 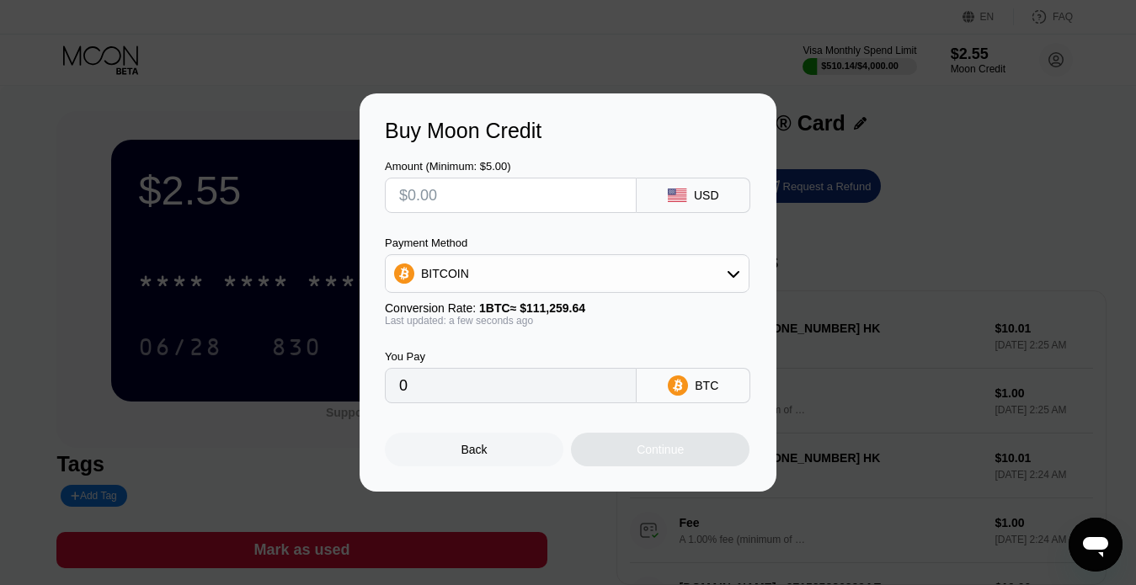 I want to click on span: 1 BTC ≈ $111,259.64, so click(x=532, y=308).